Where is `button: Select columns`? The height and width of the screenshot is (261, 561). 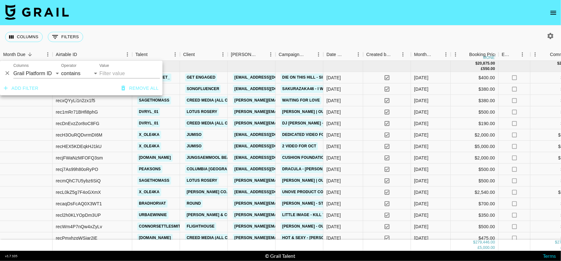 button: Select columns is located at coordinates (24, 37).